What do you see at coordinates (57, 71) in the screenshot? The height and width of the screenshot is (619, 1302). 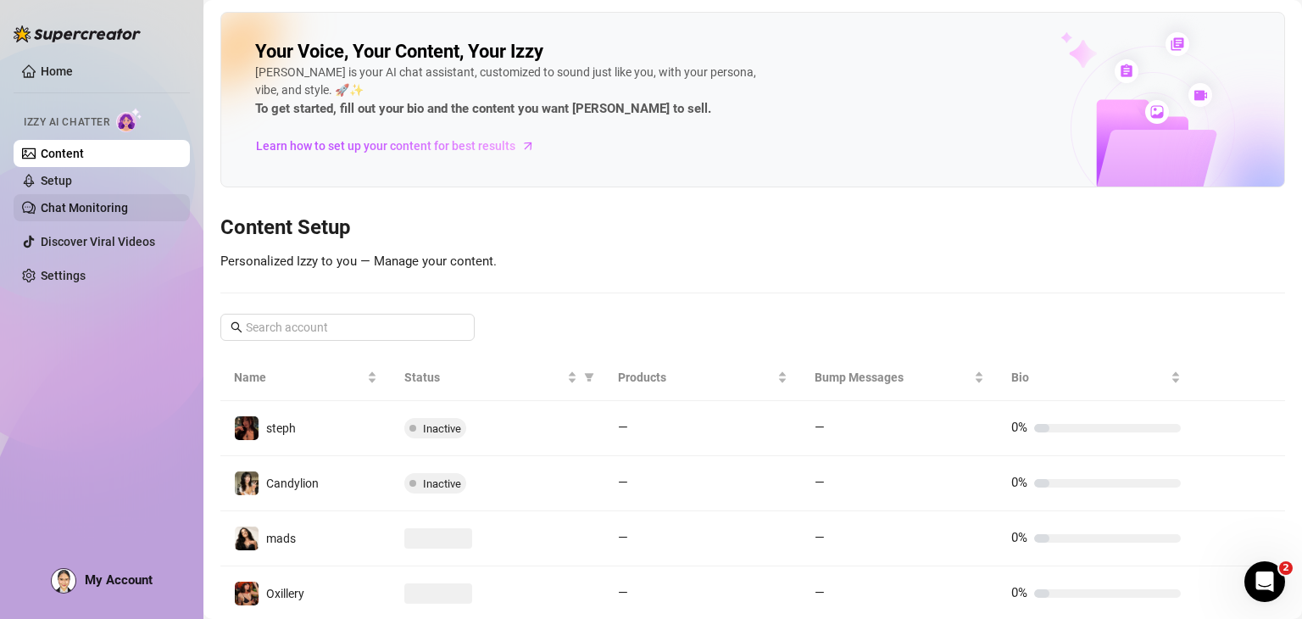 I see `a: Home` at bounding box center [57, 71].